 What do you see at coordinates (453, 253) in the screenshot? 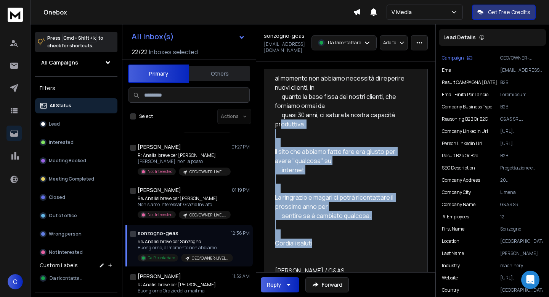
I see `p: Last Name` at bounding box center [453, 253].